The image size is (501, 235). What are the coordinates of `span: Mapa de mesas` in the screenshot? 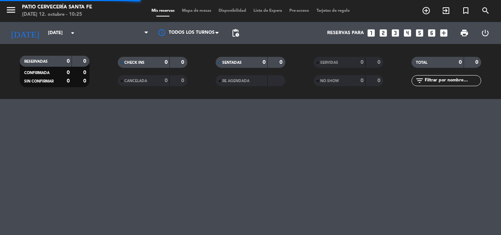 It's located at (196, 11).